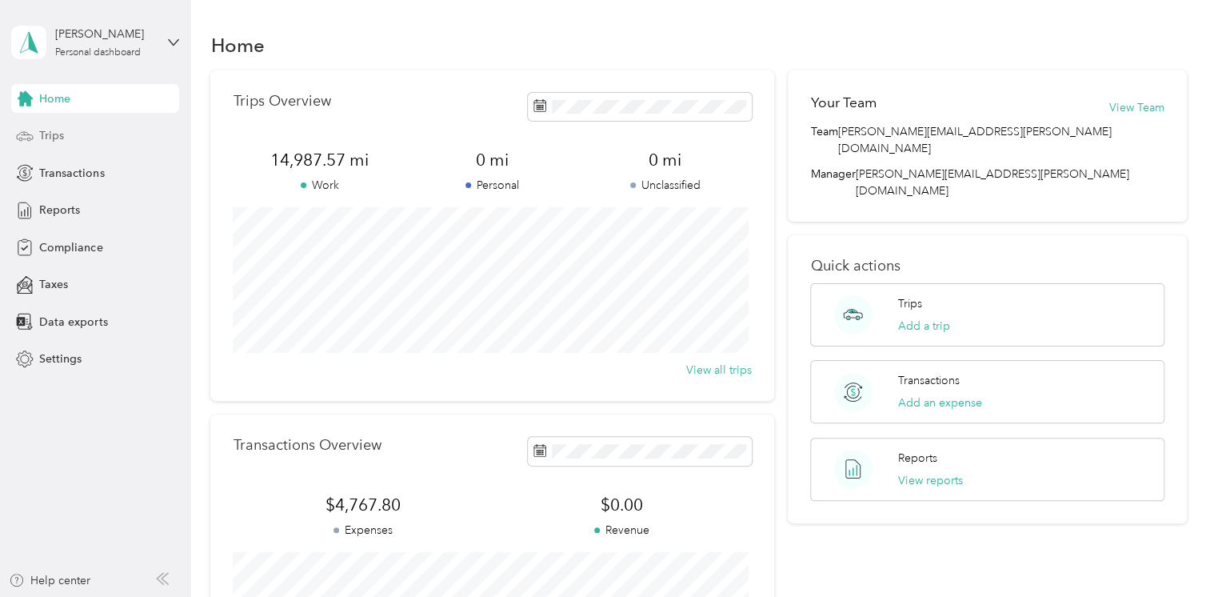  What do you see at coordinates (237, 45) in the screenshot?
I see `h1: Home` at bounding box center [237, 45].